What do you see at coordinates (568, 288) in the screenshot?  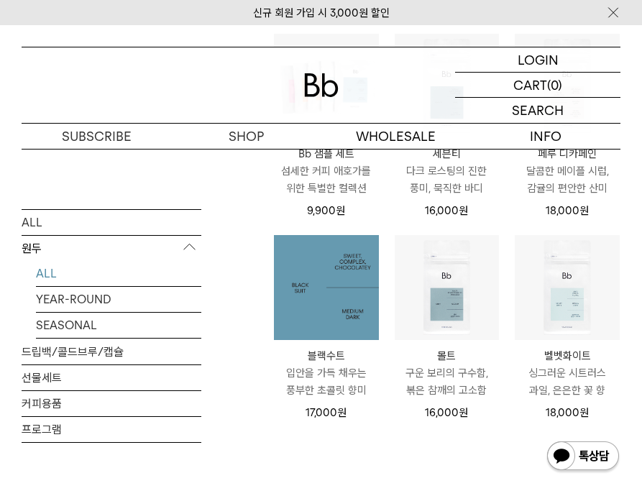 I see `img: 벨벳화이트` at bounding box center [568, 288].